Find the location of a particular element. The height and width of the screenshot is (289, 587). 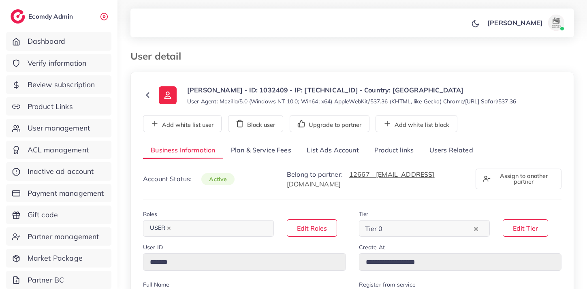

button: Upgrade to partner is located at coordinates (330, 124).